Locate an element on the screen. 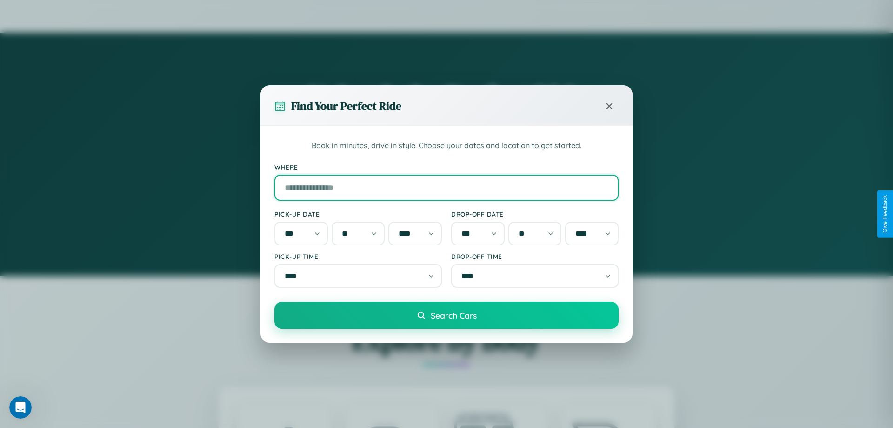  label: Where is located at coordinates (447, 167).